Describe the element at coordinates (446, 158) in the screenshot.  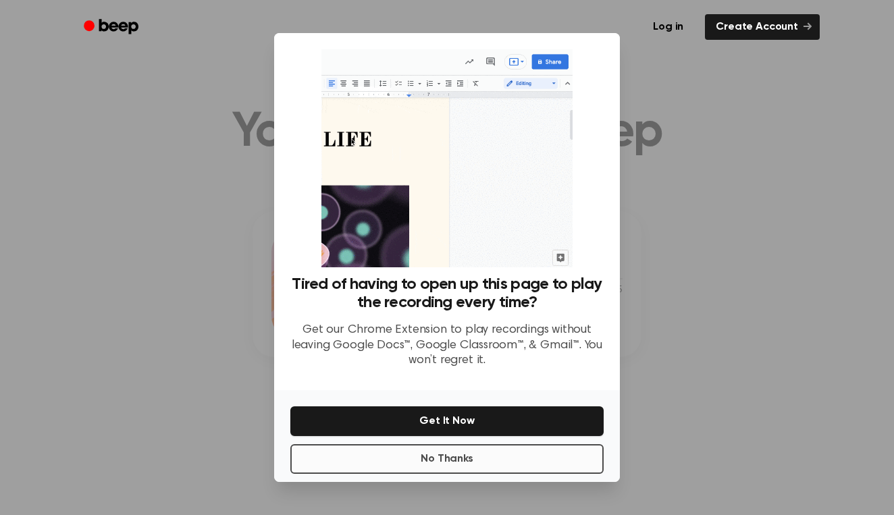
I see `img: Beep extension in action` at that location.